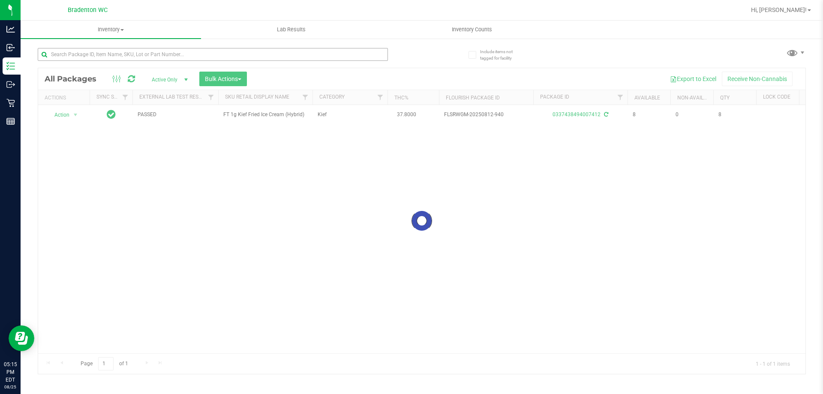 The height and width of the screenshot is (394, 823). What do you see at coordinates (11, 121) in the screenshot?
I see `inline-svg: Reports` at bounding box center [11, 121].